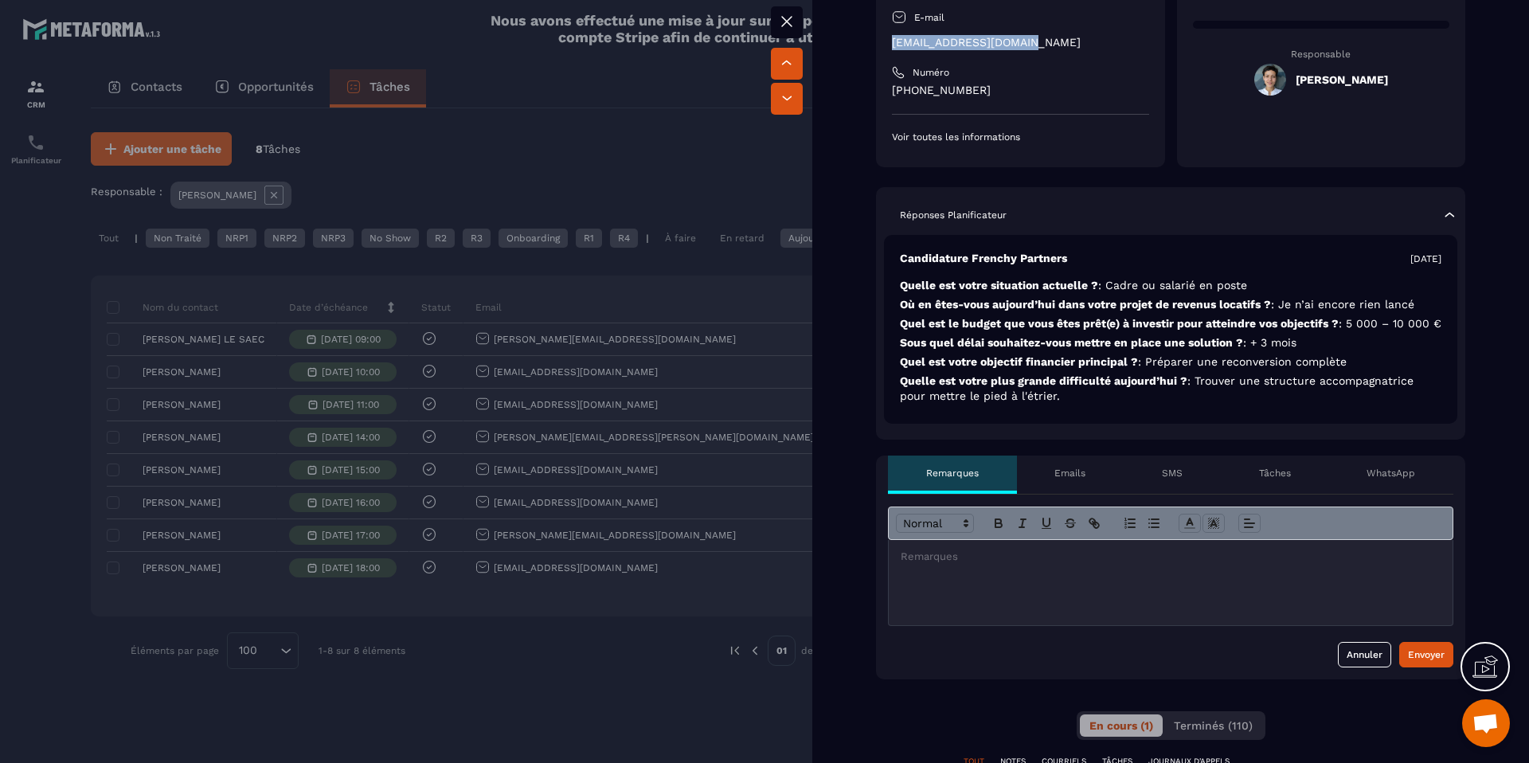  I want to click on p: SMS, so click(1172, 473).